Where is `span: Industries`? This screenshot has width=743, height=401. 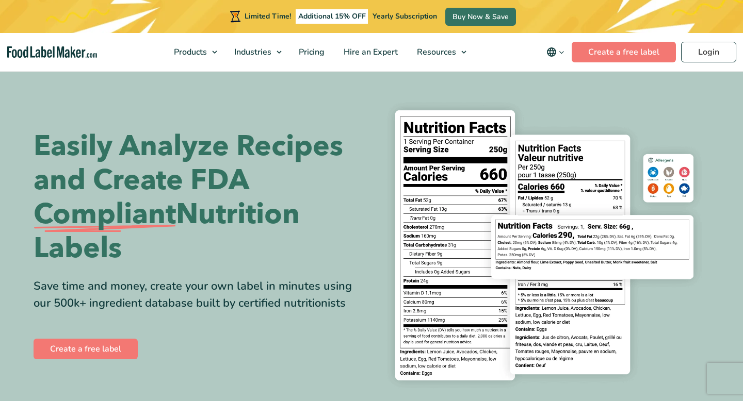
span: Industries is located at coordinates (252, 52).